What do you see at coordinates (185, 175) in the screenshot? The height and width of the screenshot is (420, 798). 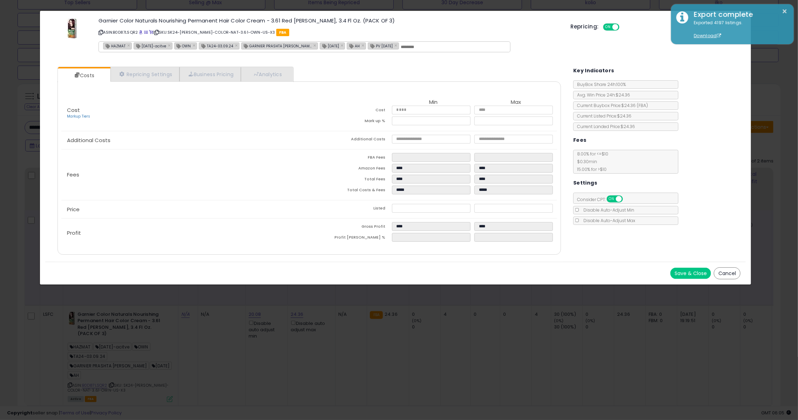 I see `p: Fees` at bounding box center [185, 175].